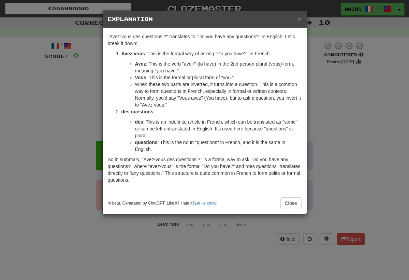 This screenshot has height=280, width=409. Describe the element at coordinates (205, 170) in the screenshot. I see `p: So in summary, "Avez-vous des questions ?" is a formal way to ask "Do you have any questions?" wh...` at that location.